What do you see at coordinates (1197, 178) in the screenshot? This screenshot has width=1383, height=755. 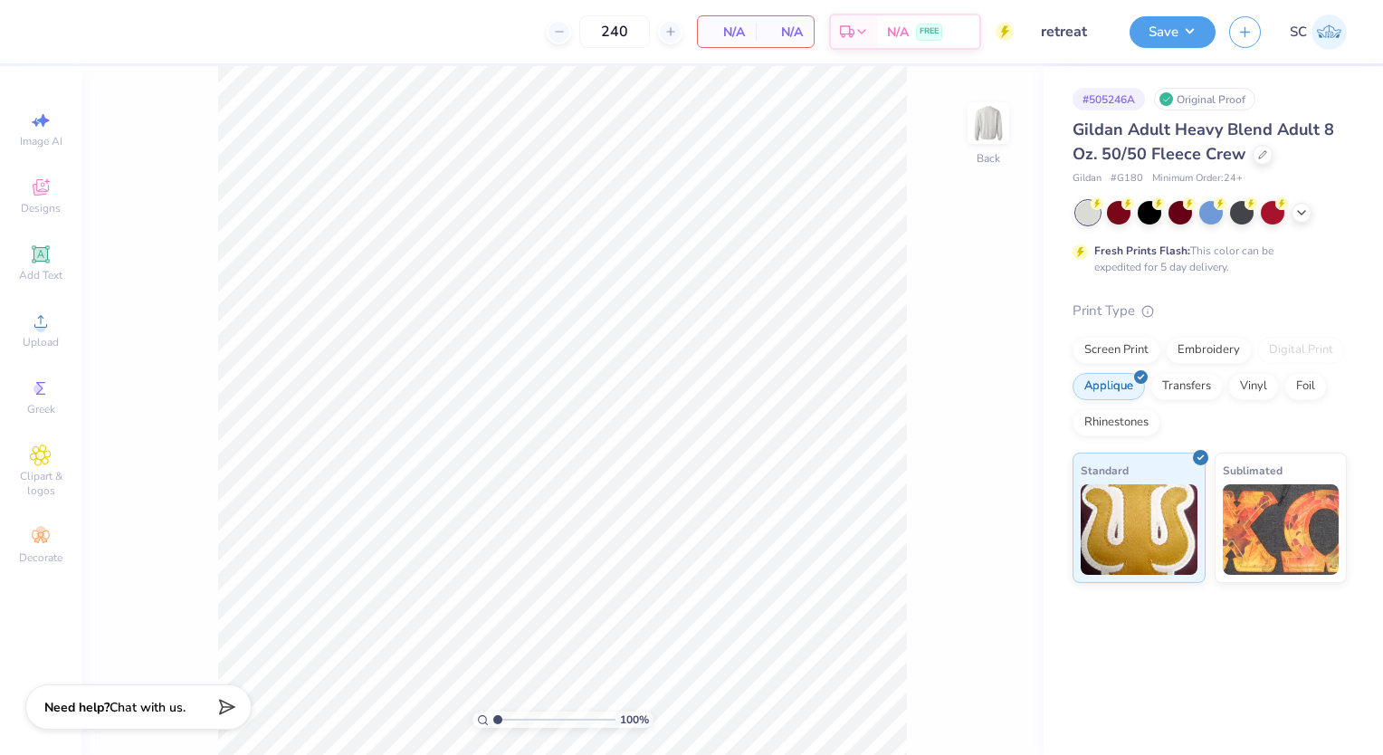 I see `span: Minimum Order: 24 +` at bounding box center [1197, 178].